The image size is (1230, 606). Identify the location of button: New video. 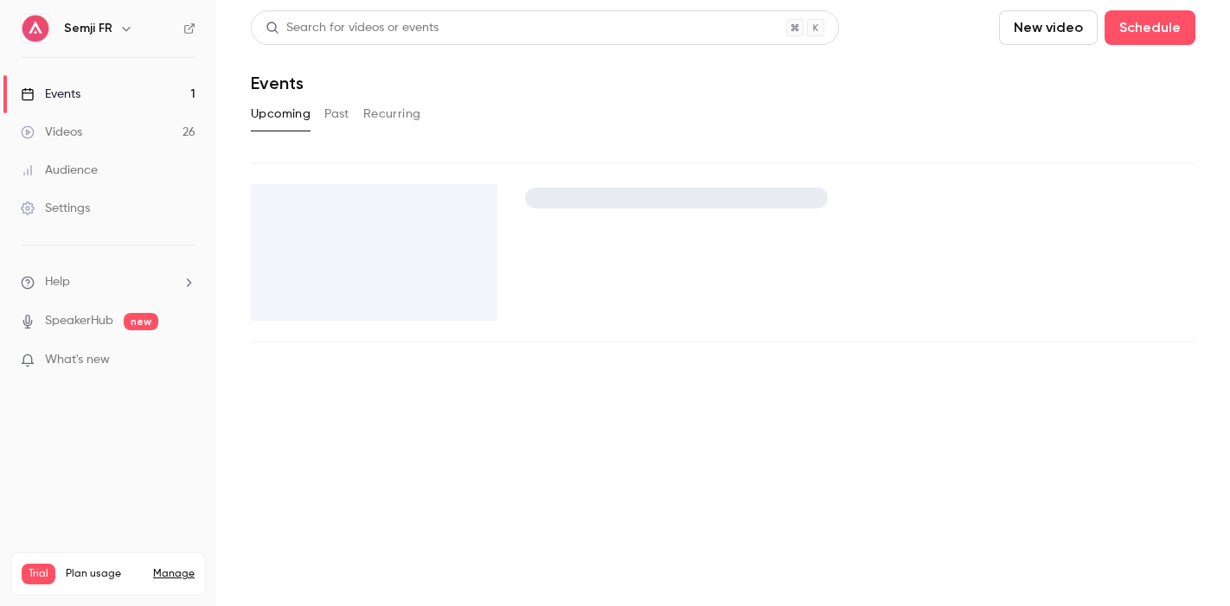
(1048, 28).